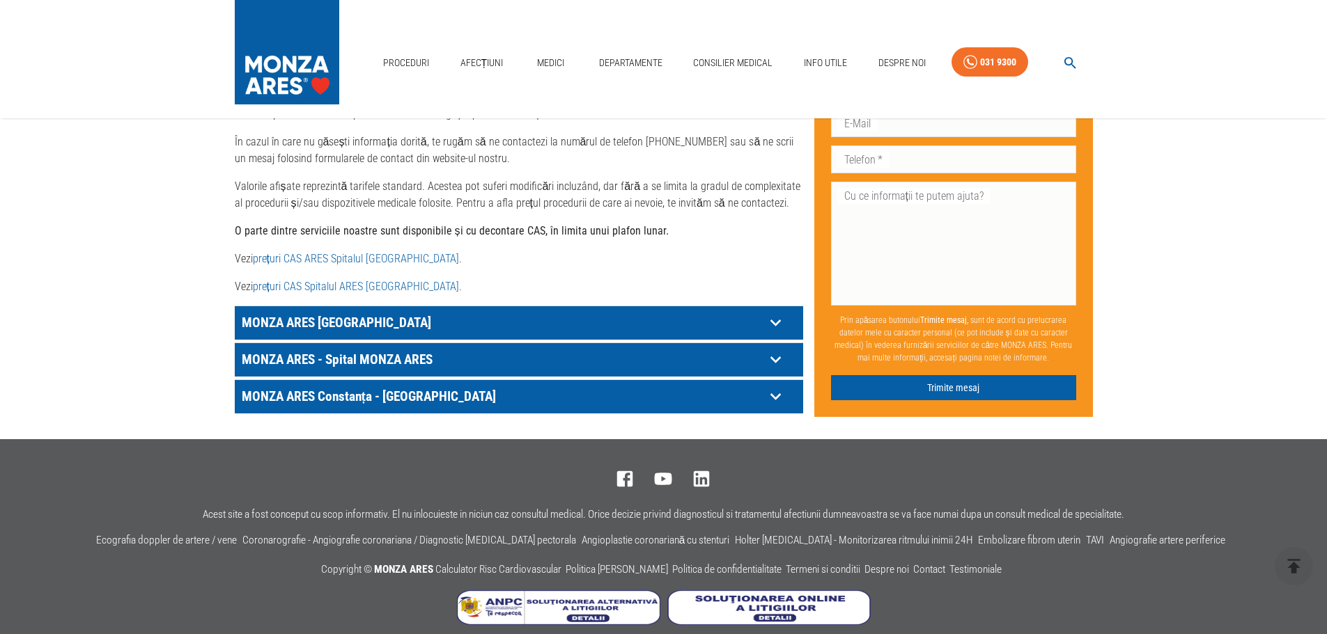  Describe the element at coordinates (519, 195) in the screenshot. I see `p: Valorile afișate reprezintă tarifele standard. Acestea pot suferi modificări incluzând, dar fără ...` at that location.